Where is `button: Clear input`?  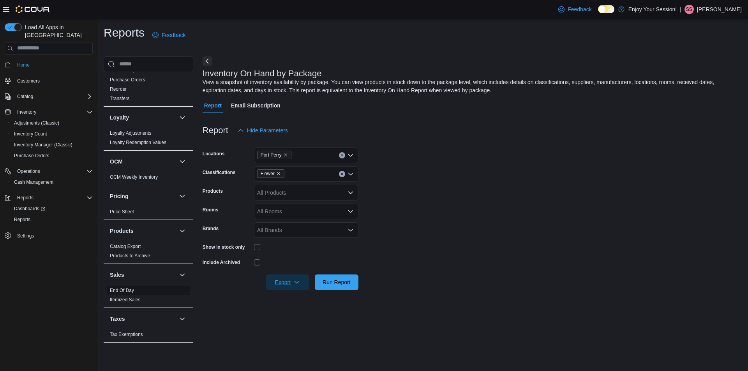
button: Clear input is located at coordinates (342, 155).